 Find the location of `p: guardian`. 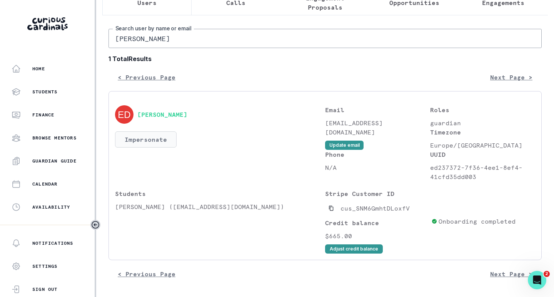

p: guardian is located at coordinates (482, 123).